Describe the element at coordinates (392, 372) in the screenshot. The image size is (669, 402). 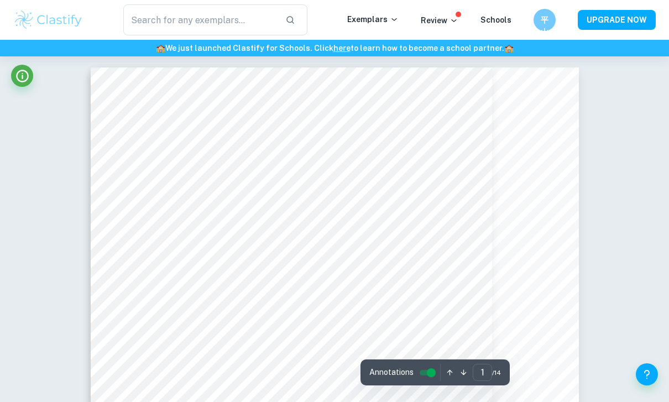
I see `span: Annotations` at that location.